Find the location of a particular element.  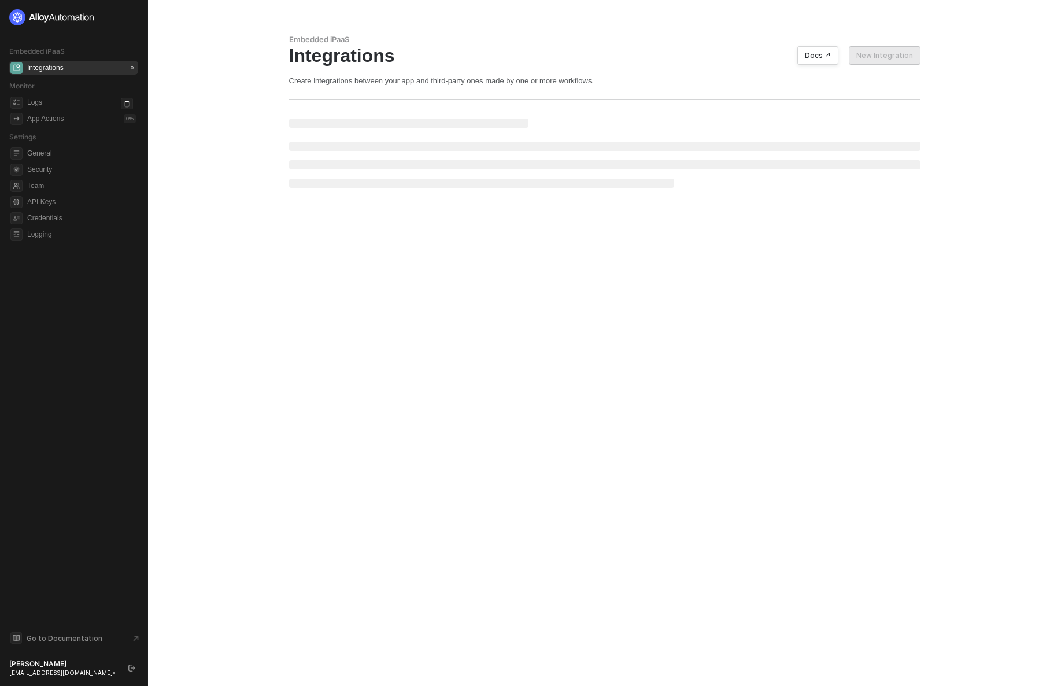

span: Security is located at coordinates (82, 169).